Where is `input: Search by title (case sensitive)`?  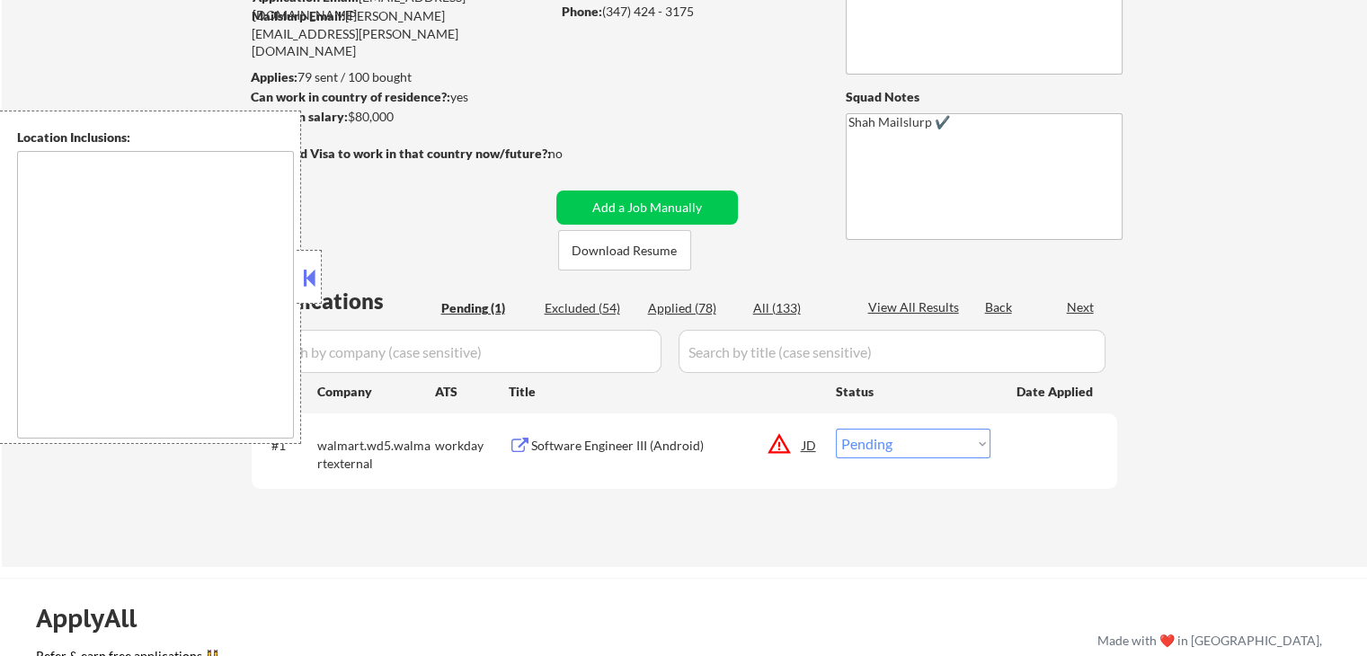
input: Search by title (case sensitive) is located at coordinates (891, 351).